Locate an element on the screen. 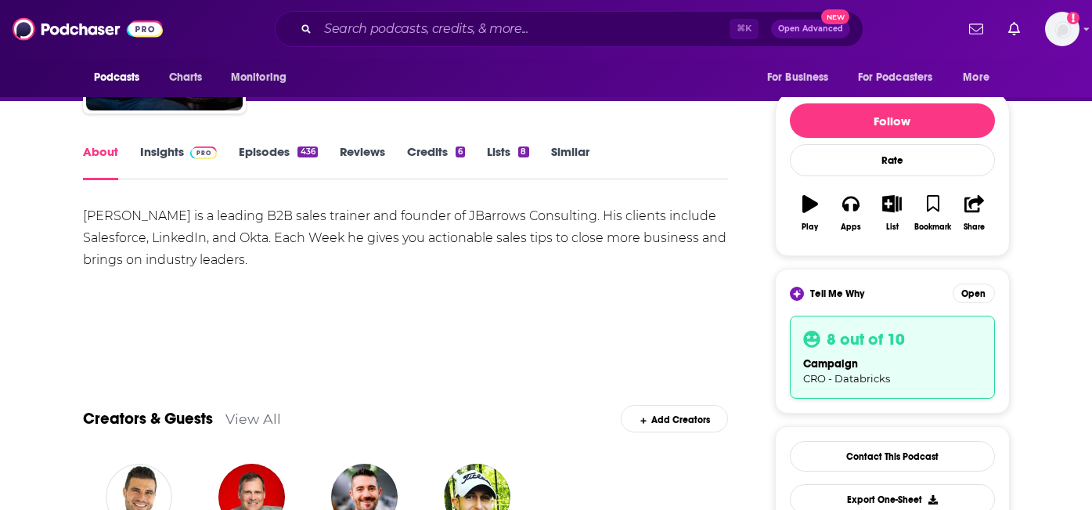 The width and height of the screenshot is (1092, 510). a: Reviews is located at coordinates (362, 162).